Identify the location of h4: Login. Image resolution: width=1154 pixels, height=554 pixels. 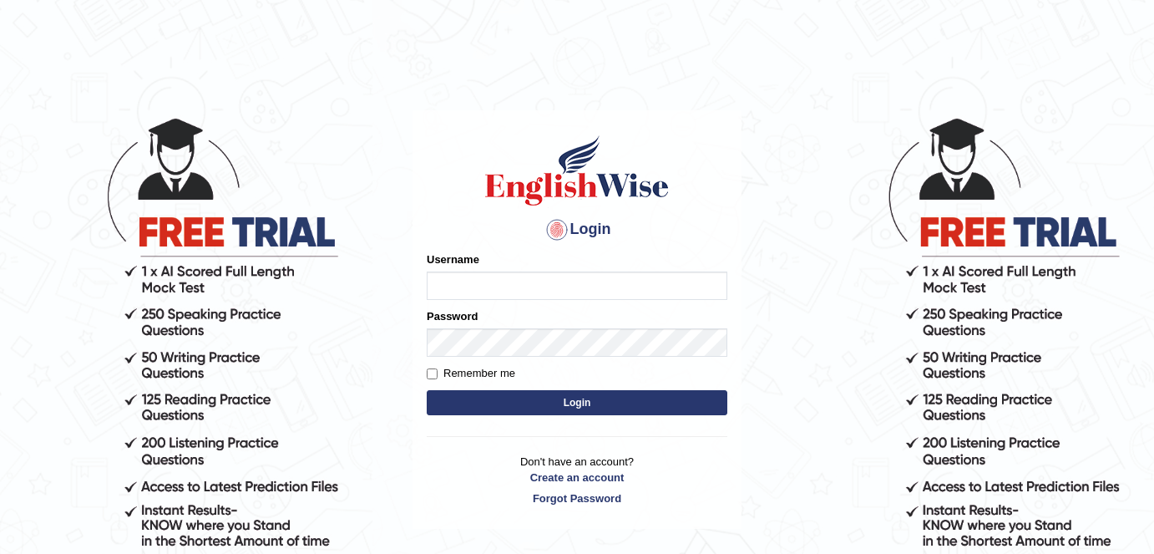
(577, 230).